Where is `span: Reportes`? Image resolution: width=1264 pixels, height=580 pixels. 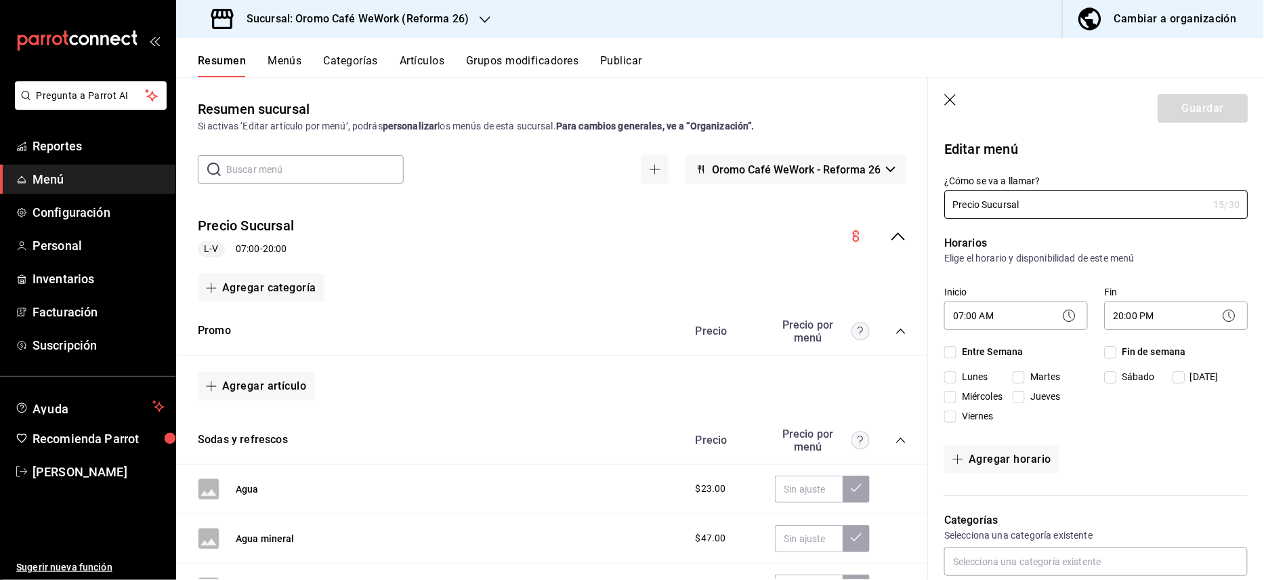
span: Reportes is located at coordinates (98, 146).